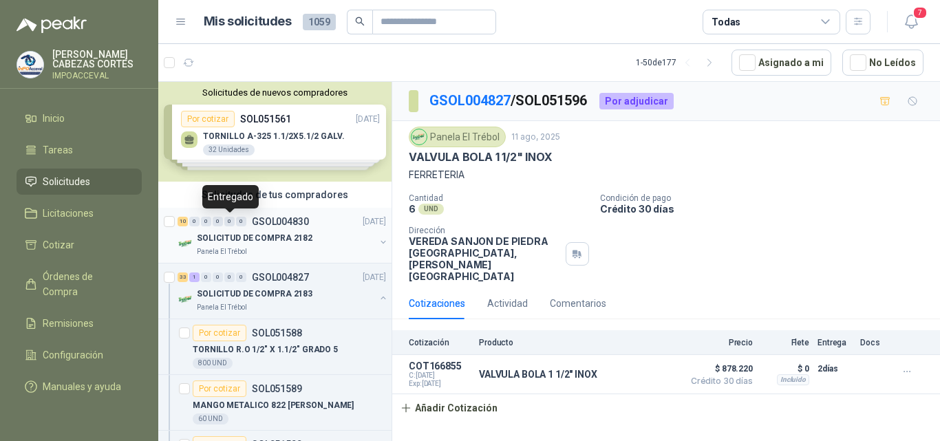  I want to click on p: / SOL051596, so click(508, 100).